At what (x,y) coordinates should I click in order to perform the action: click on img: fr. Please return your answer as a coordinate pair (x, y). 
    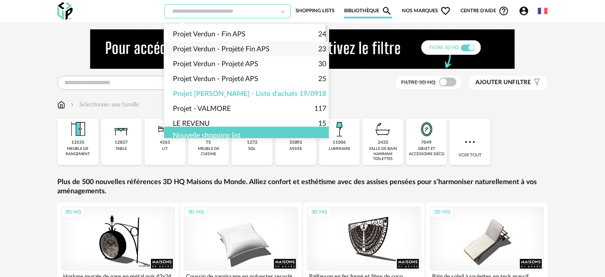
    Looking at the image, I should click on (543, 11).